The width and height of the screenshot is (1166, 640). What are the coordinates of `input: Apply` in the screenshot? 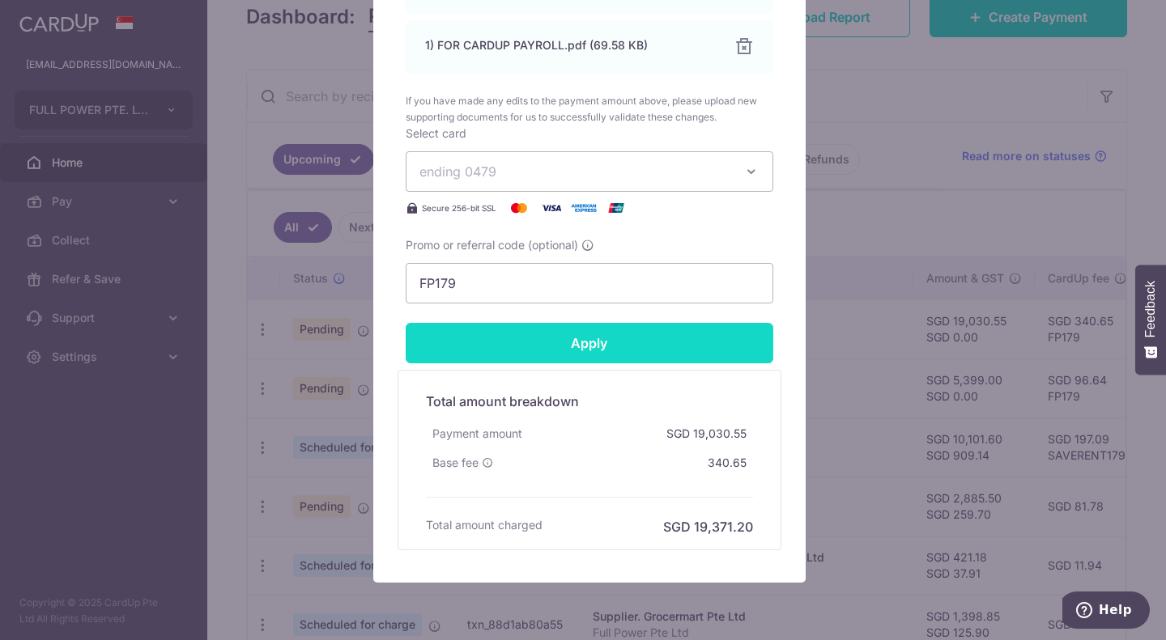 It's located at (589, 343).